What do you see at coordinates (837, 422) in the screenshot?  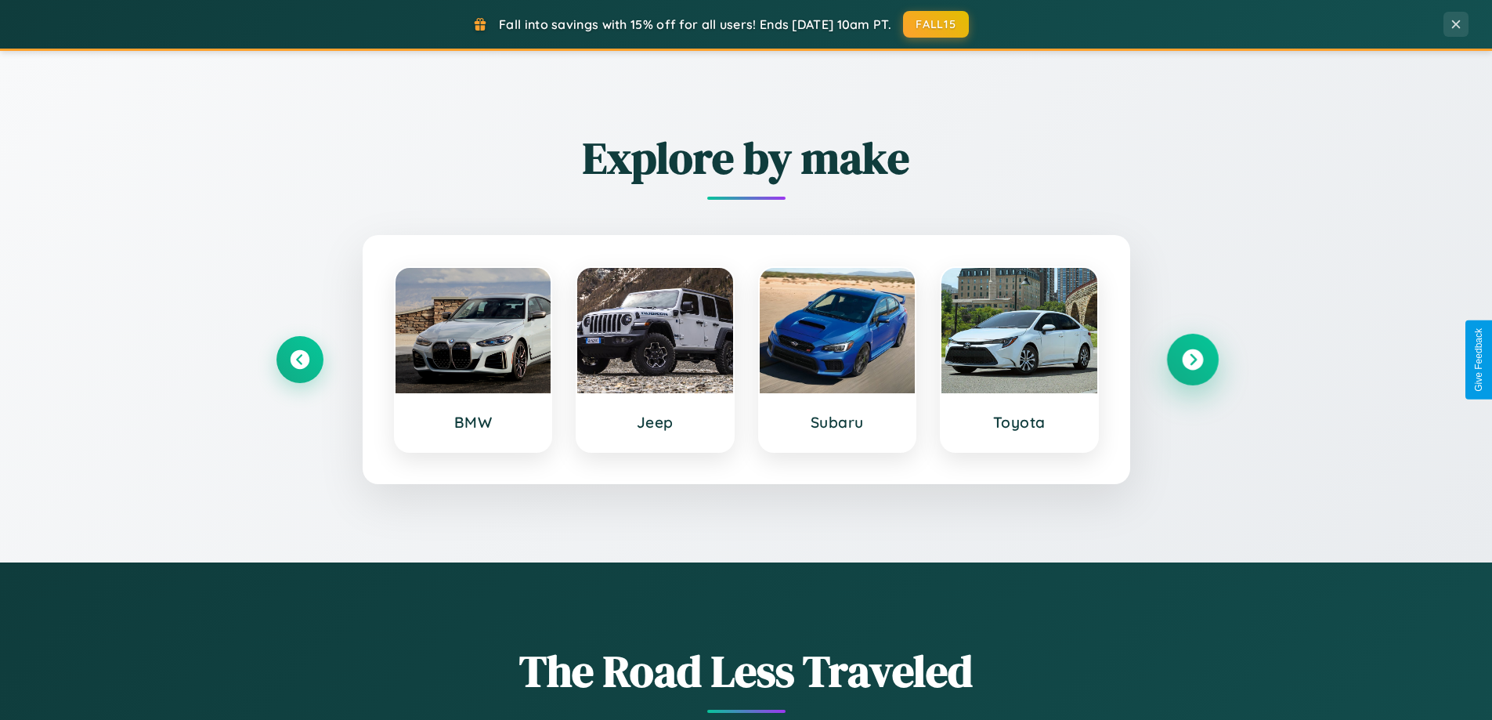 I see `h3: Subaru` at bounding box center [837, 422].